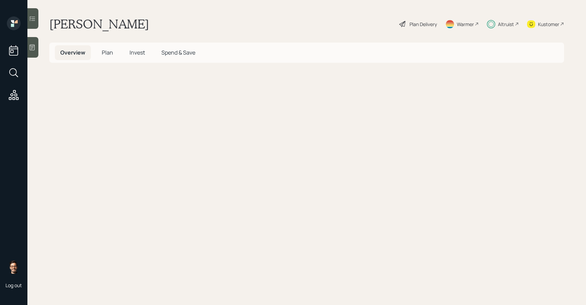 The image size is (586, 305). Describe the element at coordinates (465, 24) in the screenshot. I see `div: Warmer` at that location.